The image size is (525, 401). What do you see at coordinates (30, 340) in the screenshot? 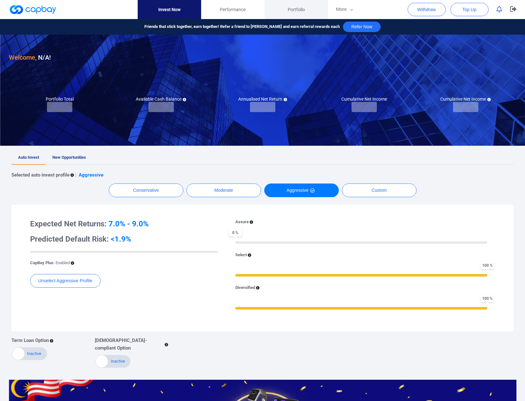
I see `p: Term Loan Option` at bounding box center [30, 340].